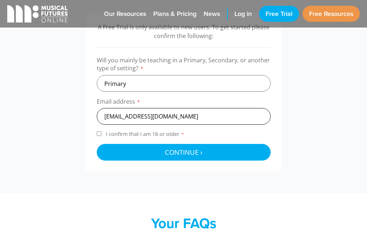 This screenshot has width=367, height=232. I want to click on span: Continue ›, so click(184, 152).